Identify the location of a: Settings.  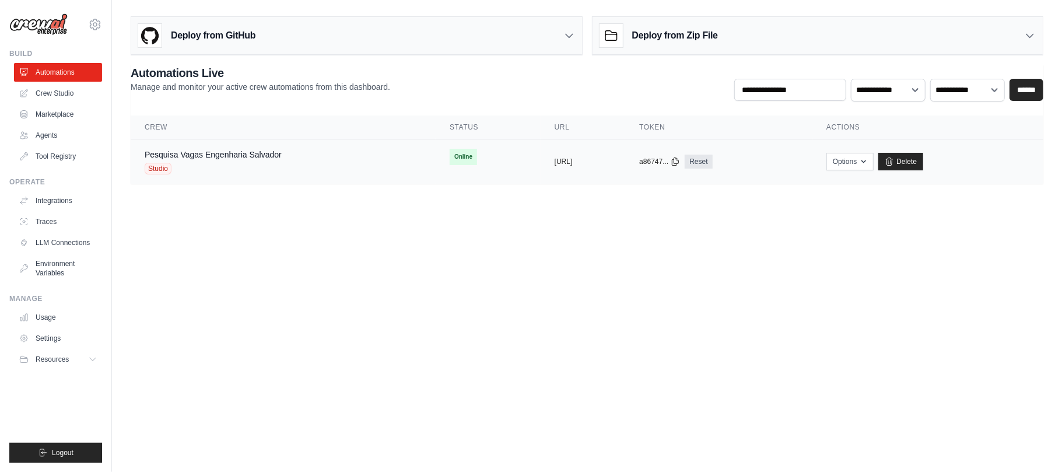
(58, 338).